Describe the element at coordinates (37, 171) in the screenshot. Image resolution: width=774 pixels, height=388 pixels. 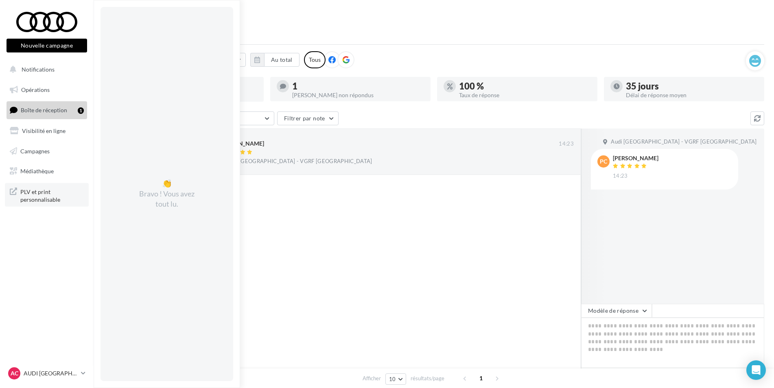
I see `span: Médiathèque` at that location.